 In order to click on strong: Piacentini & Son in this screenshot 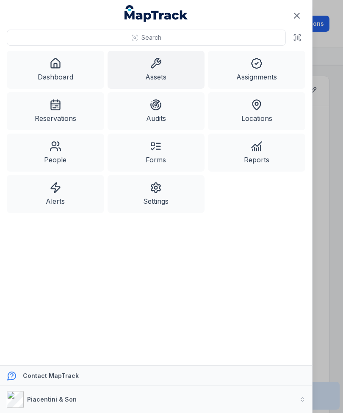, I will do `click(52, 399)`.